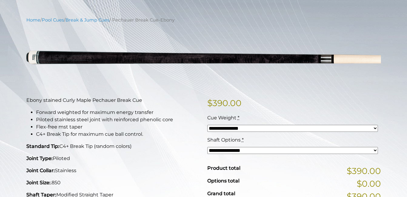 The width and height of the screenshot is (407, 197). I want to click on li: Piloted stainless steel joint with reinforced phenolic core, so click(118, 120).